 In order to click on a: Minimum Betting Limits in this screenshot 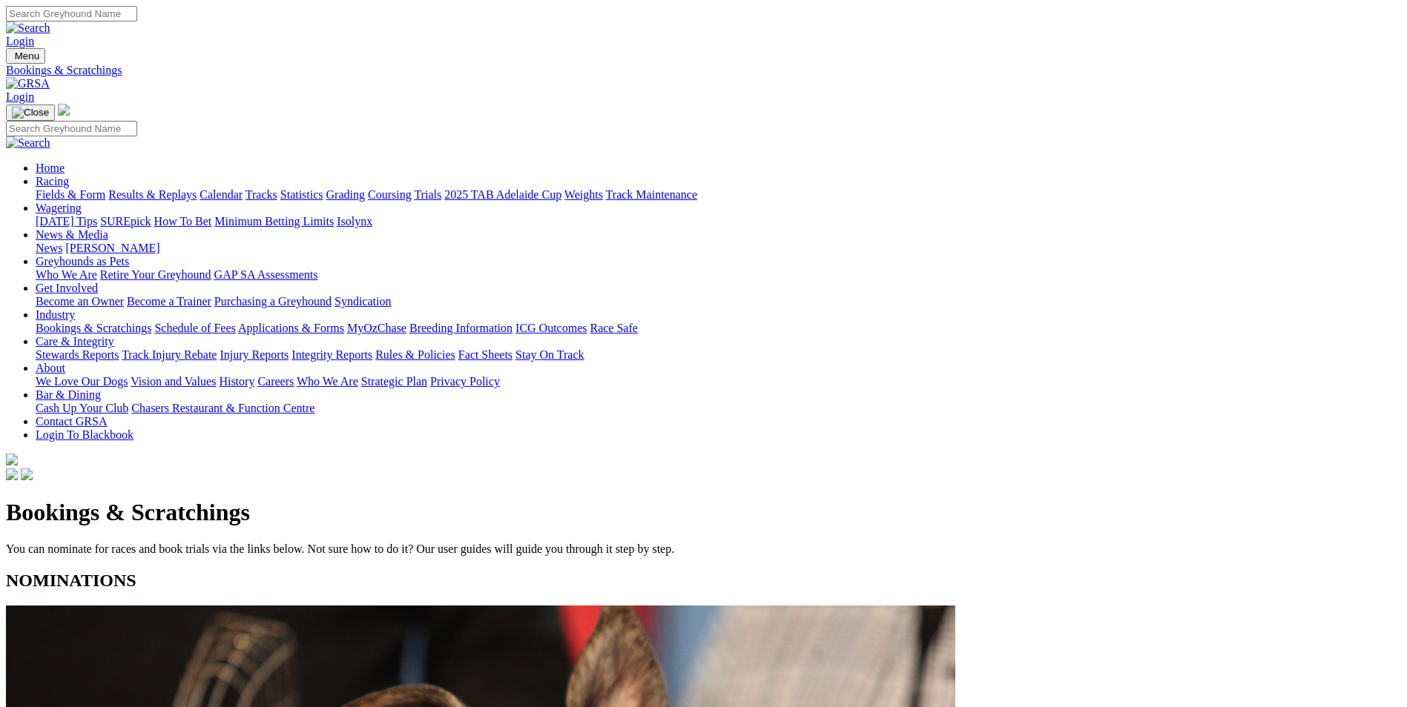, I will do `click(274, 221)`.